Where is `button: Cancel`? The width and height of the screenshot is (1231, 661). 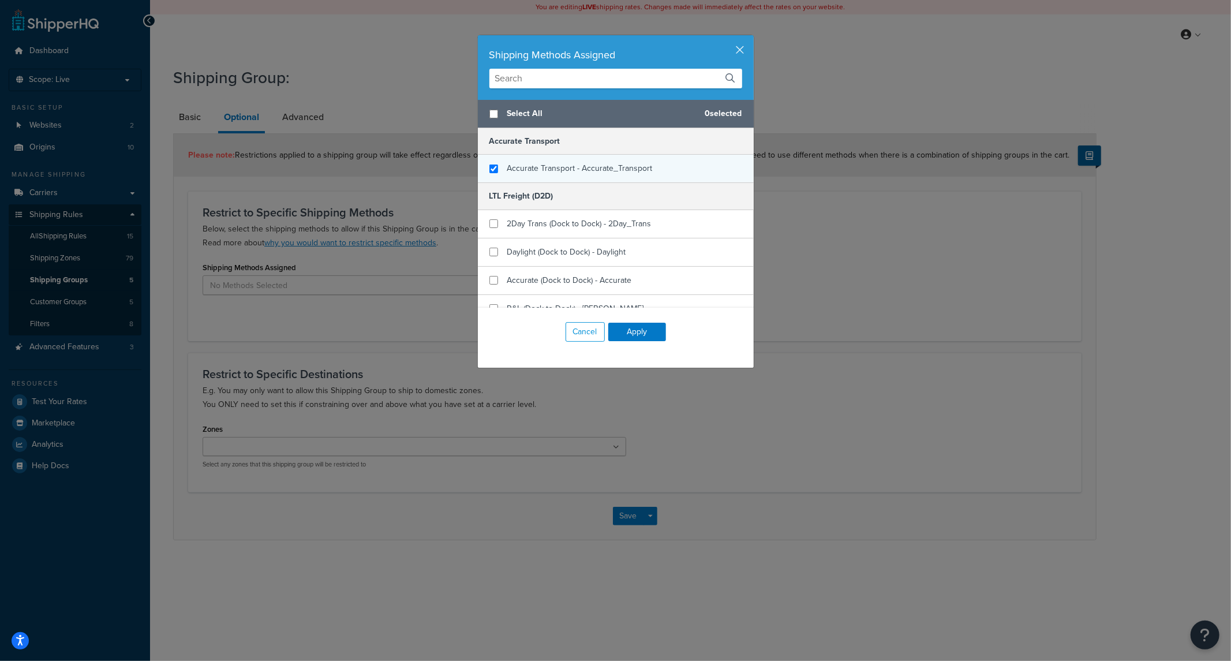 button: Cancel is located at coordinates (585, 332).